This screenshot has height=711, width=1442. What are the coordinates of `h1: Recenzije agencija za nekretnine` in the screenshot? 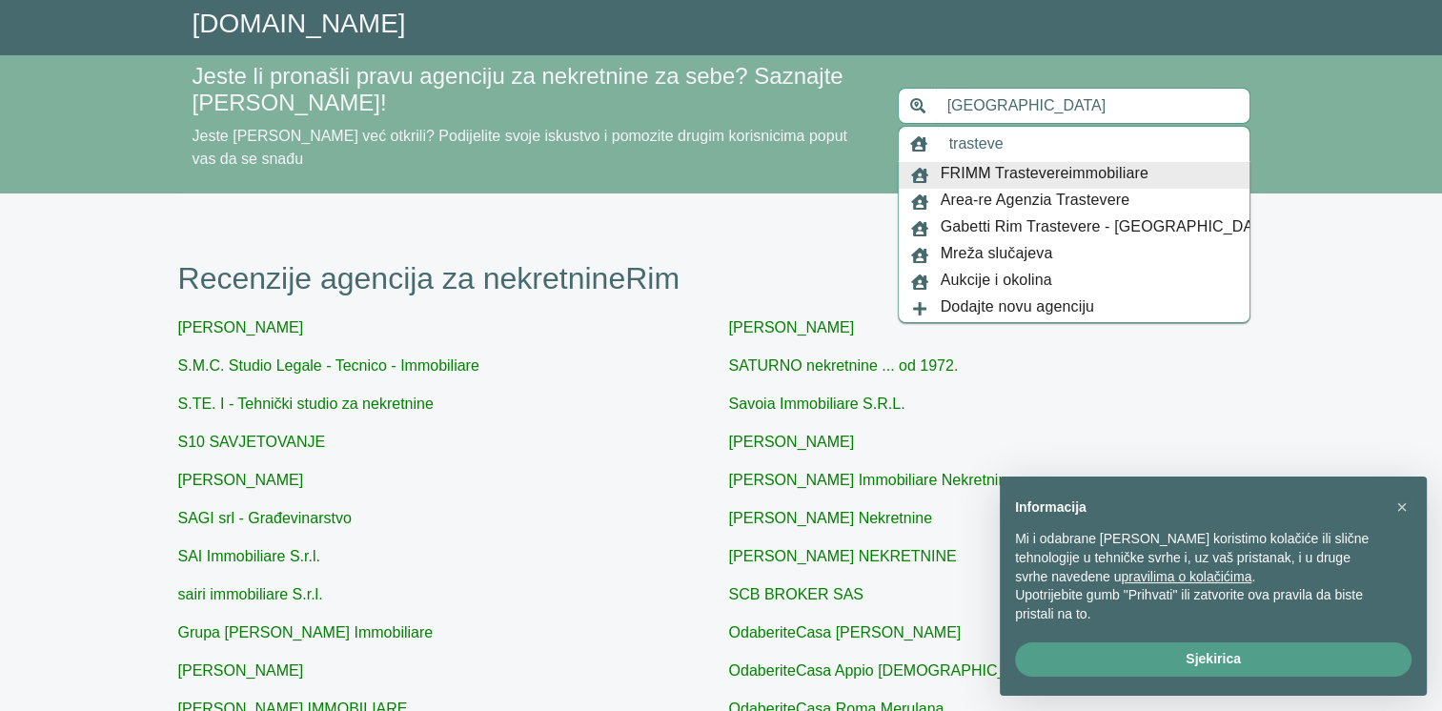 It's located at (721, 278).